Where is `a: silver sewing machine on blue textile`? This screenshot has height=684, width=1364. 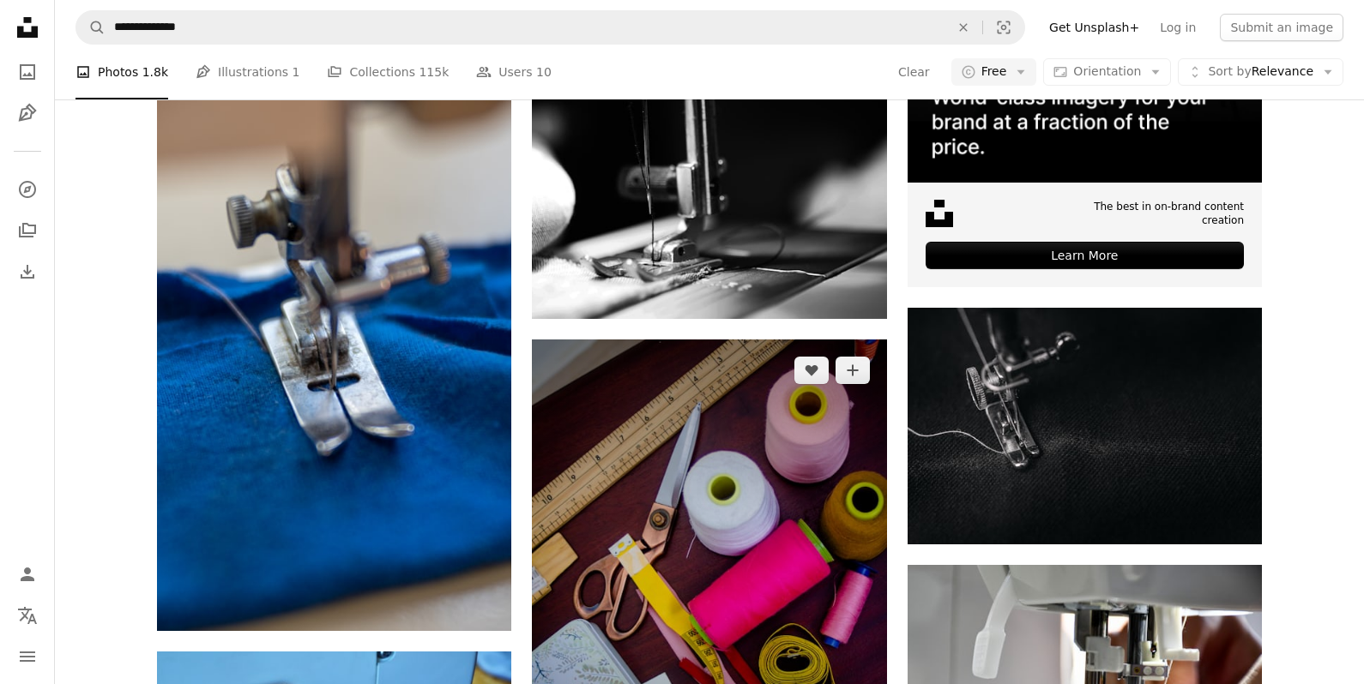
a: silver sewing machine on blue textile is located at coordinates (334, 365).